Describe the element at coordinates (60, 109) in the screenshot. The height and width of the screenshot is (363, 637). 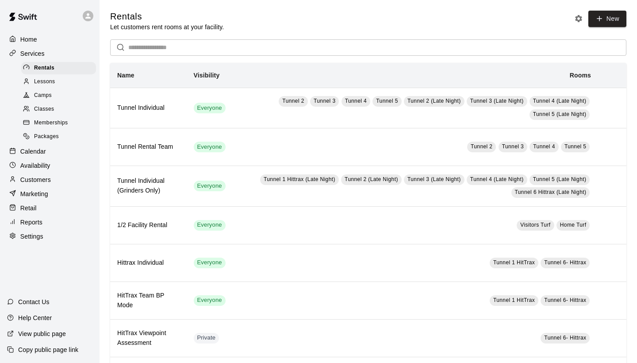
I see `a: Classes` at that location.